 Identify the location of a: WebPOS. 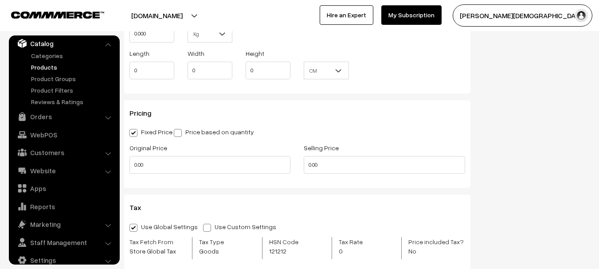
(64, 135).